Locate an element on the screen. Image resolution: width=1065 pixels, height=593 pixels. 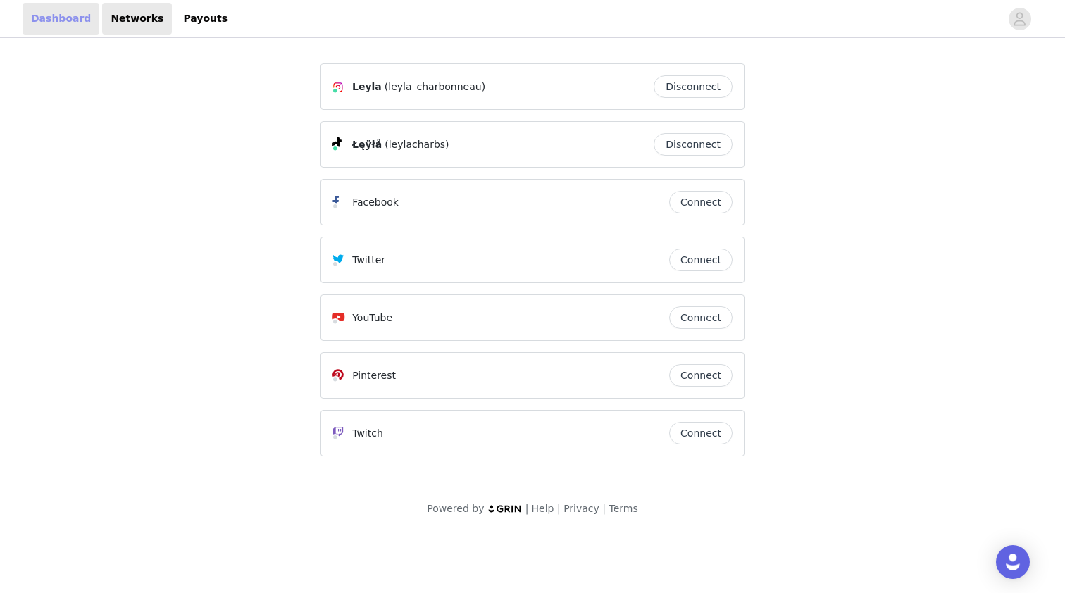
a: Privacy is located at coordinates (581, 509).